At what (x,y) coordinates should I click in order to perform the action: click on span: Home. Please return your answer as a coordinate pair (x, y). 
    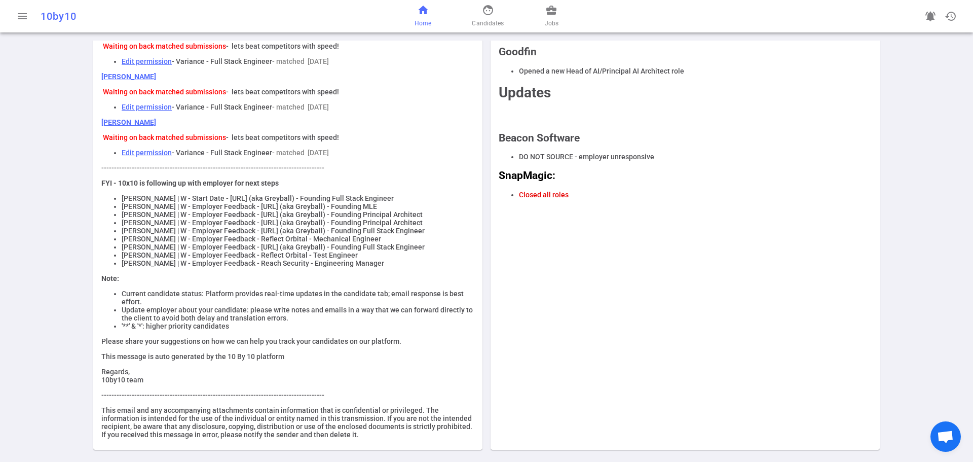
    Looking at the image, I should click on (423, 23).